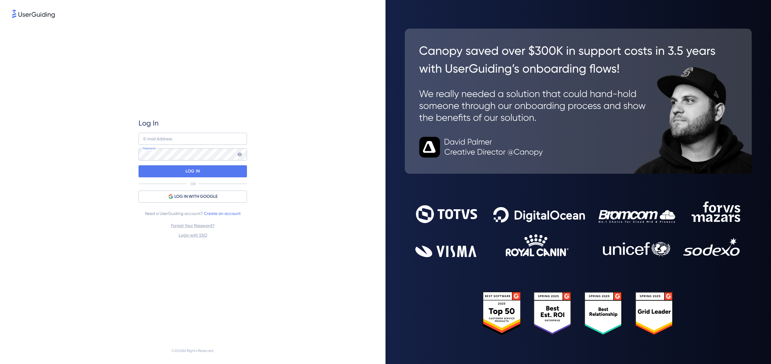 This screenshot has height=364, width=771. Describe the element at coordinates (578, 313) in the screenshot. I see `img: 25303e33045975176eb484905ab012ff.svg` at that location.